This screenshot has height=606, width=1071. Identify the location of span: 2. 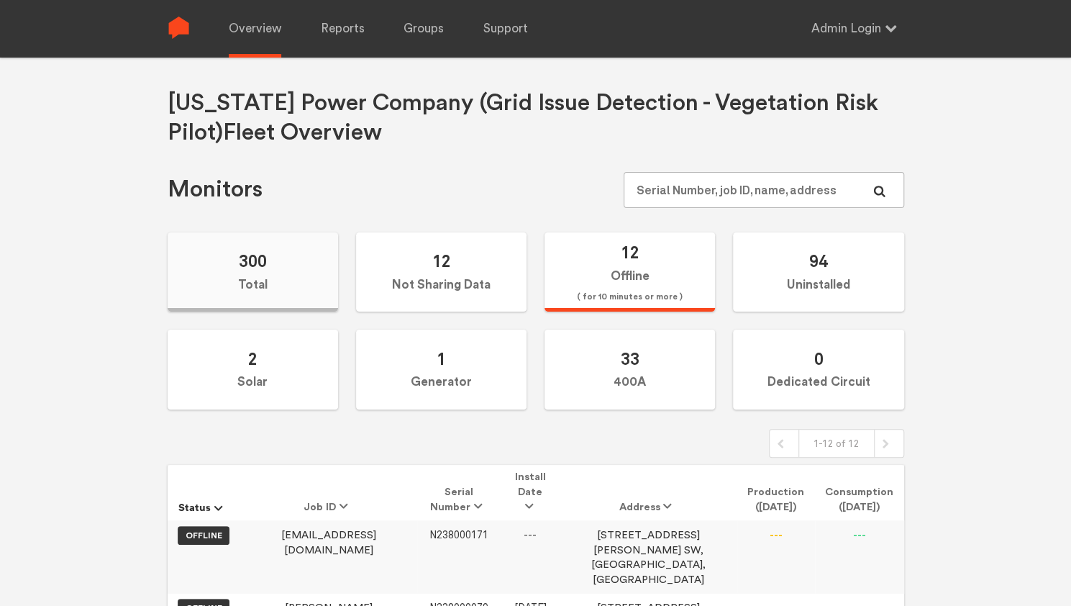
(252, 358).